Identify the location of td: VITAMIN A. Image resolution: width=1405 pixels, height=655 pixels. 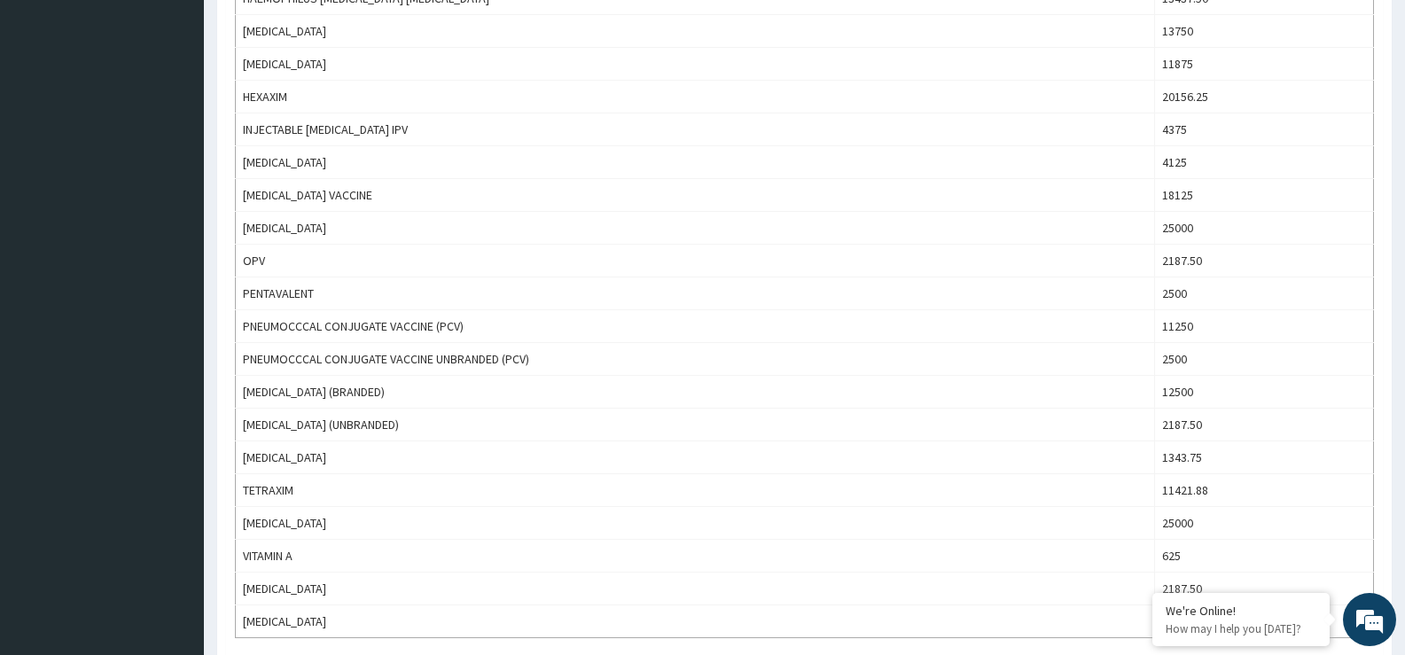
(695, 556).